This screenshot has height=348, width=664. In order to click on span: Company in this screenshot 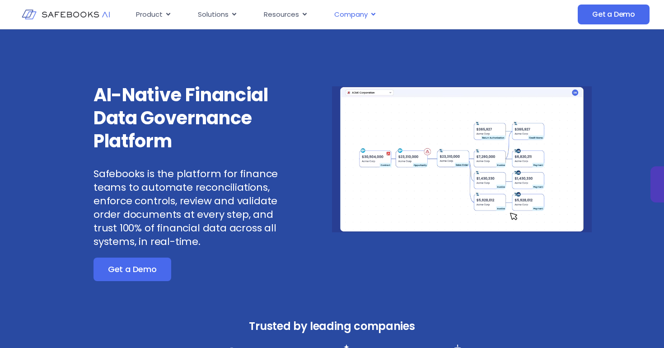, I will do `click(351, 14)`.